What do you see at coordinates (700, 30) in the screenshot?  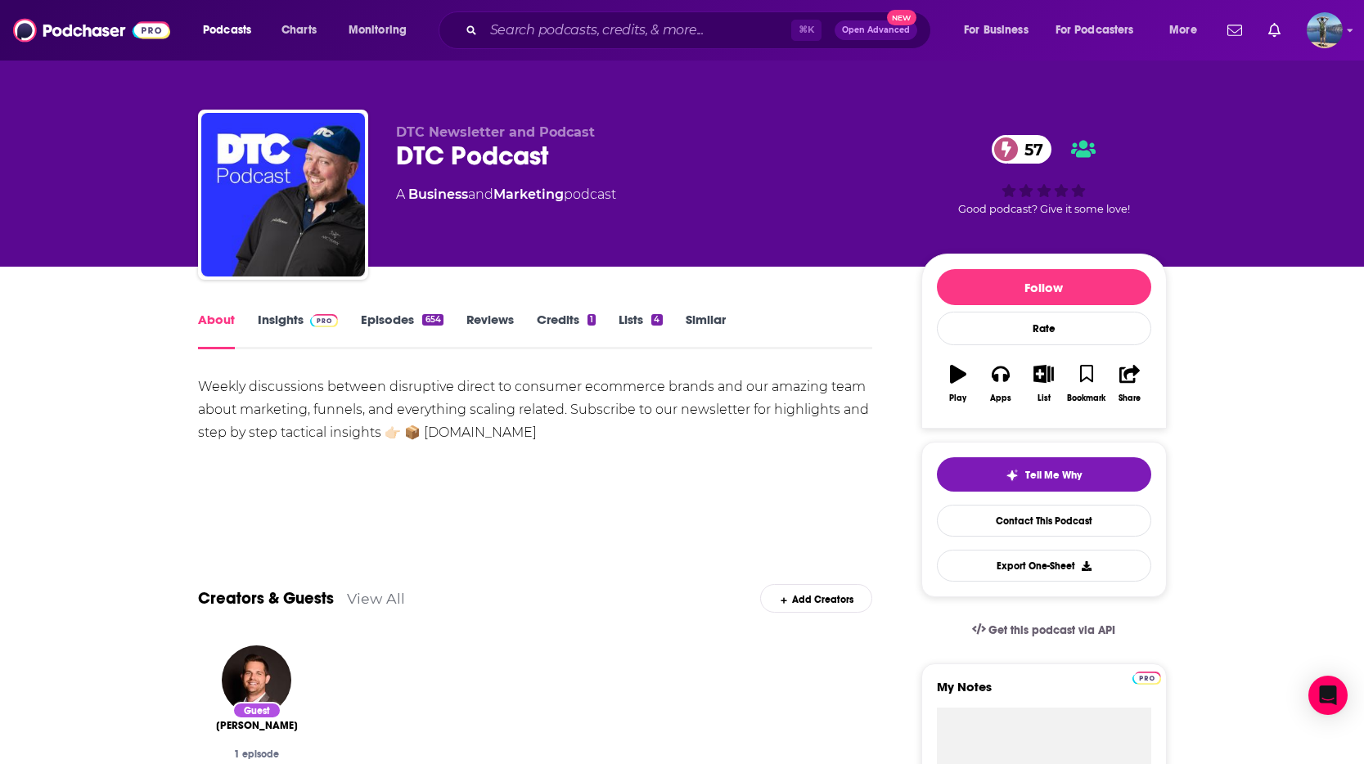 I see `div: Search podcasts, credits, & more...` at bounding box center [700, 30].